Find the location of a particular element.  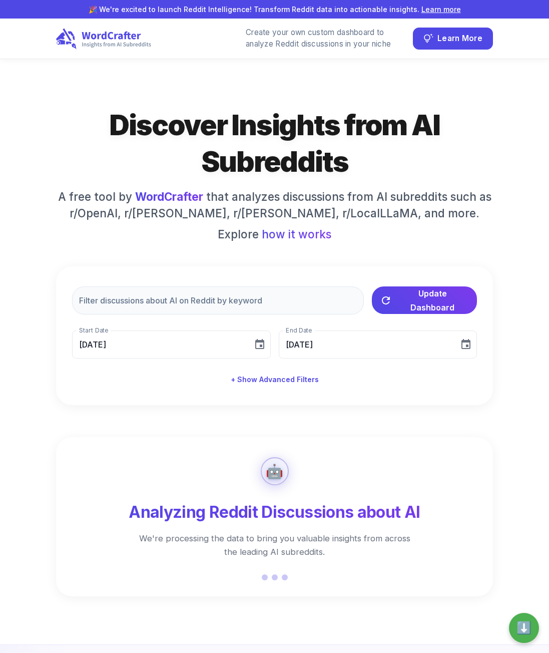

button: + Show Advanced Filters is located at coordinates (275, 380).